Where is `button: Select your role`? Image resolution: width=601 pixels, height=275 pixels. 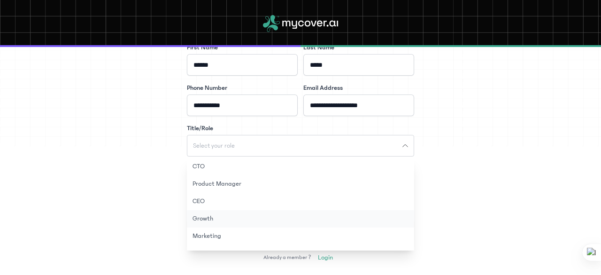
button: Select your role is located at coordinates (301, 146).